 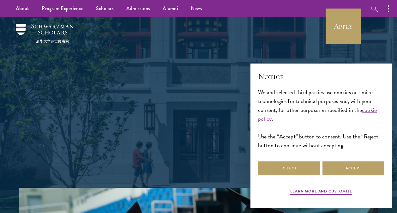 I want to click on button: Learn more and customize, so click(x=321, y=192).